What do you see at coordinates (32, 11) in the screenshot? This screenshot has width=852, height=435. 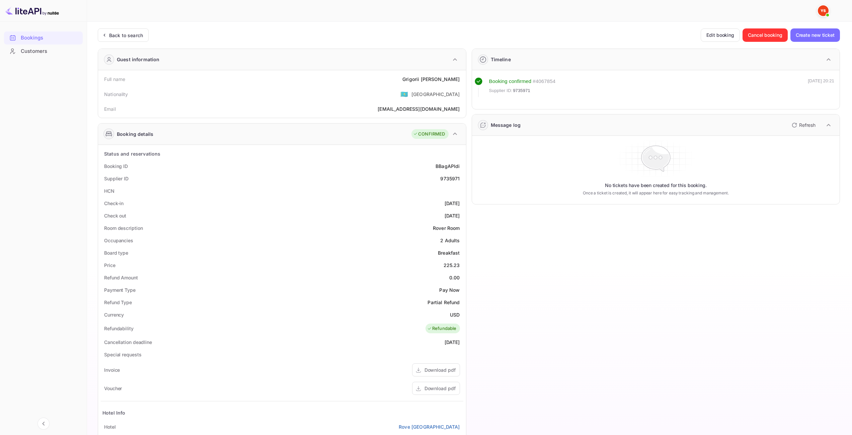 I see `img: LiteAPI logo` at bounding box center [32, 11].